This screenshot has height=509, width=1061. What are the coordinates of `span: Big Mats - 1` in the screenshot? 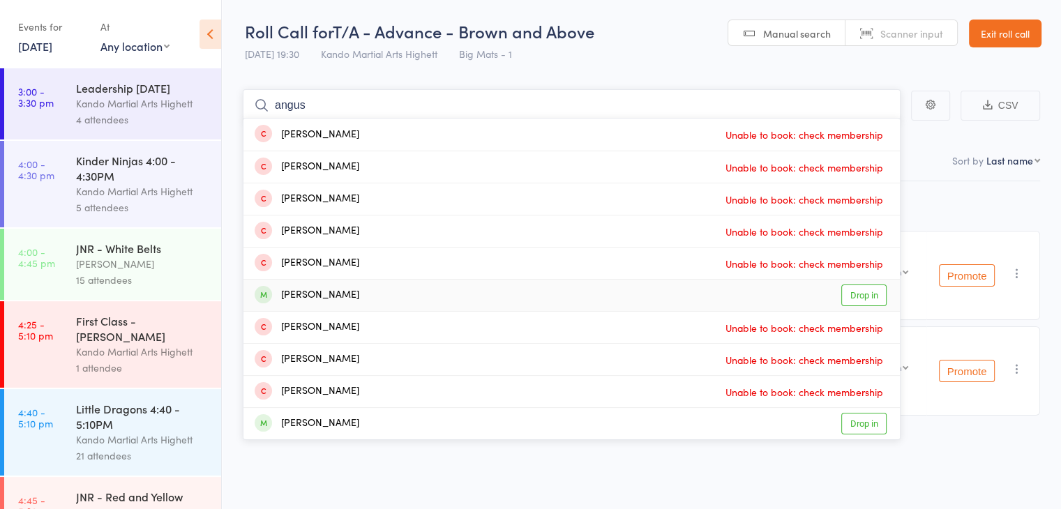 It's located at (486, 54).